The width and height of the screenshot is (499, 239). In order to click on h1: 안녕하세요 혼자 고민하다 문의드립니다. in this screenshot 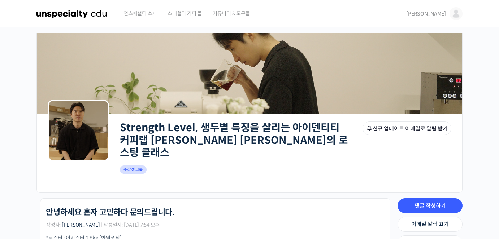, I will do `click(110, 213)`.